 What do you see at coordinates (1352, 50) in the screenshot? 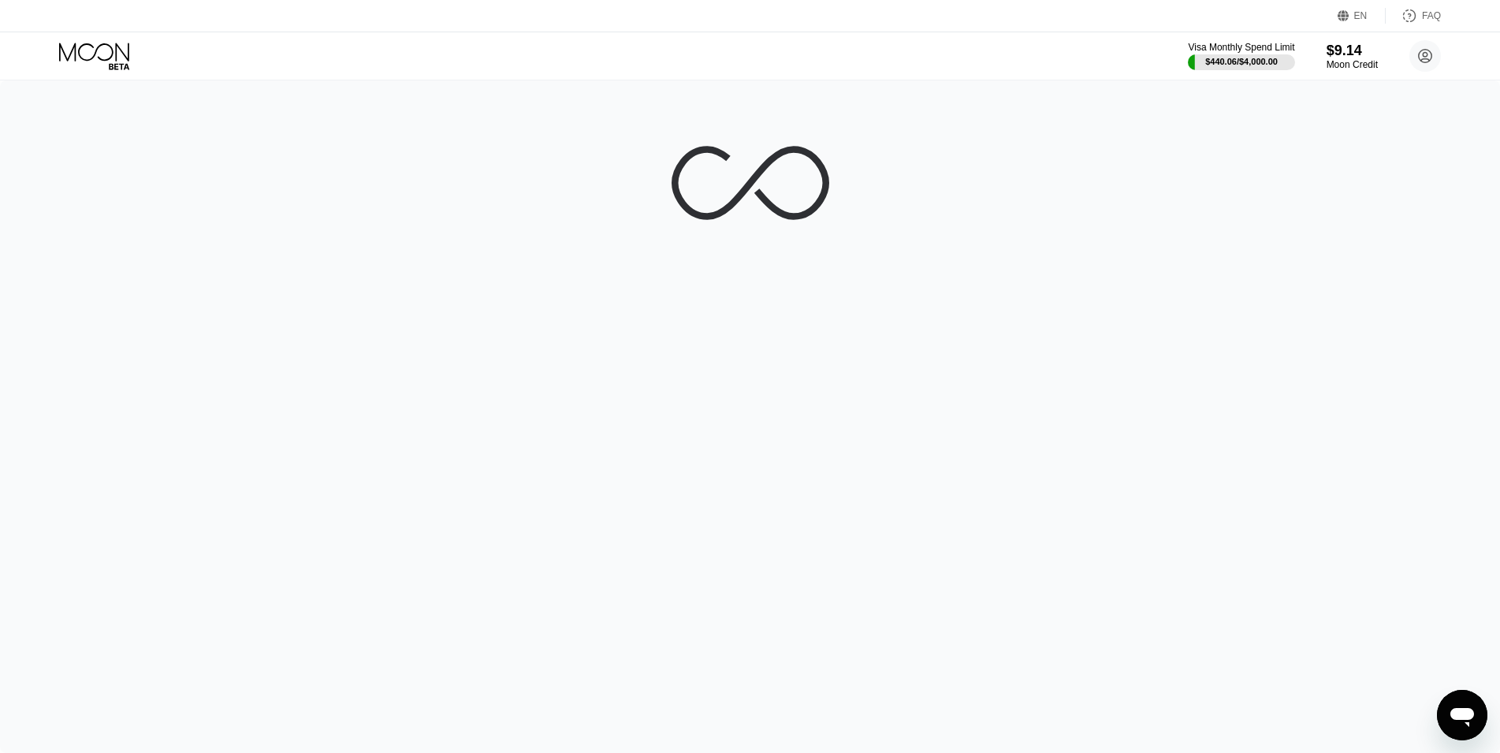
I see `div: $9.14` at bounding box center [1352, 50].